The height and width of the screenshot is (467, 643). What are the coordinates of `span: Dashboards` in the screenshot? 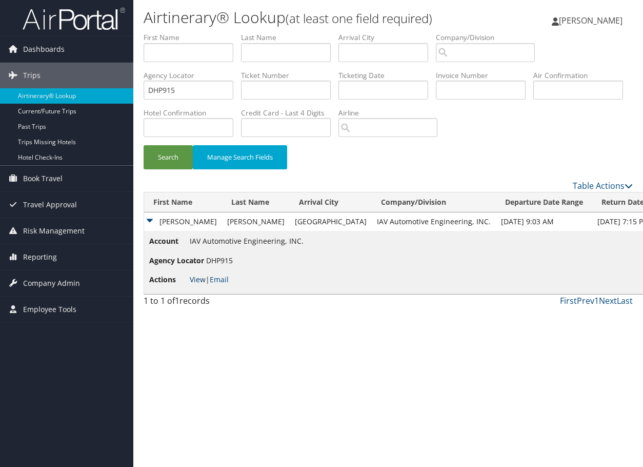 It's located at (44, 49).